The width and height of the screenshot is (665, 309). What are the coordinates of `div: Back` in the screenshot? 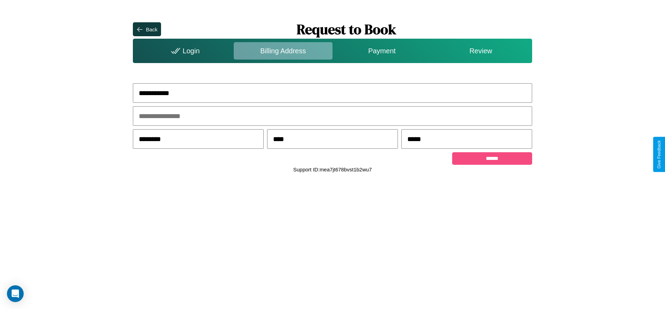 It's located at (151, 29).